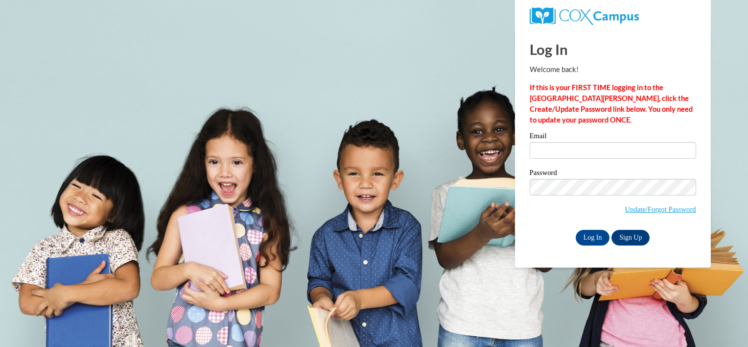 This screenshot has width=748, height=347. What do you see at coordinates (584, 15) in the screenshot?
I see `a: COX Campus` at bounding box center [584, 15].